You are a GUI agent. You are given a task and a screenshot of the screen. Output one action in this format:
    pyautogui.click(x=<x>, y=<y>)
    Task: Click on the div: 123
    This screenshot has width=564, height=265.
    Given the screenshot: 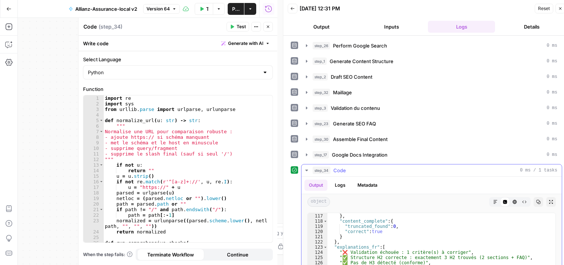 What is the action you would take?
    pyautogui.click(x=317, y=247)
    